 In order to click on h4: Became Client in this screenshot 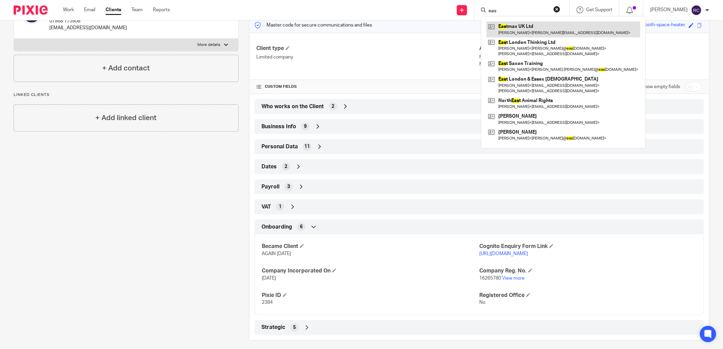, I will do `click(370, 247)`.